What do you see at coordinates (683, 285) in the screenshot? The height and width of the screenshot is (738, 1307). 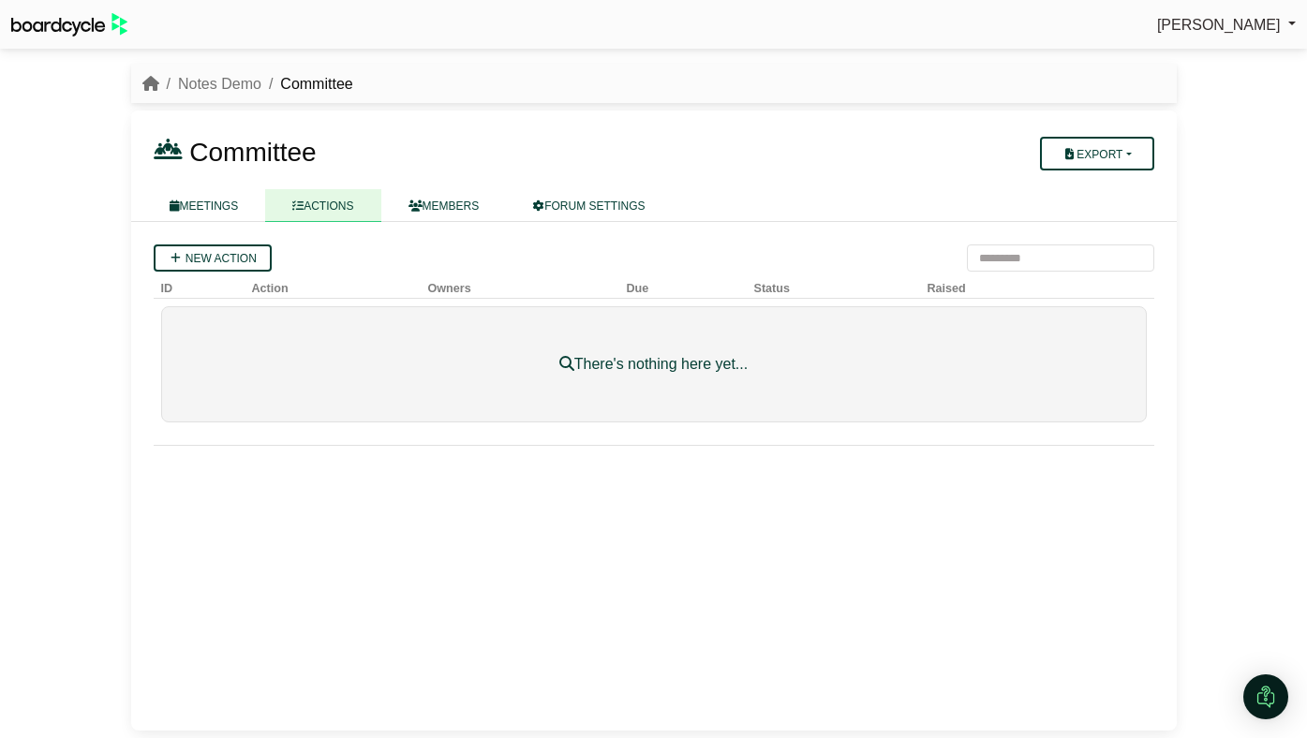 I see `th: Due` at bounding box center [683, 285].